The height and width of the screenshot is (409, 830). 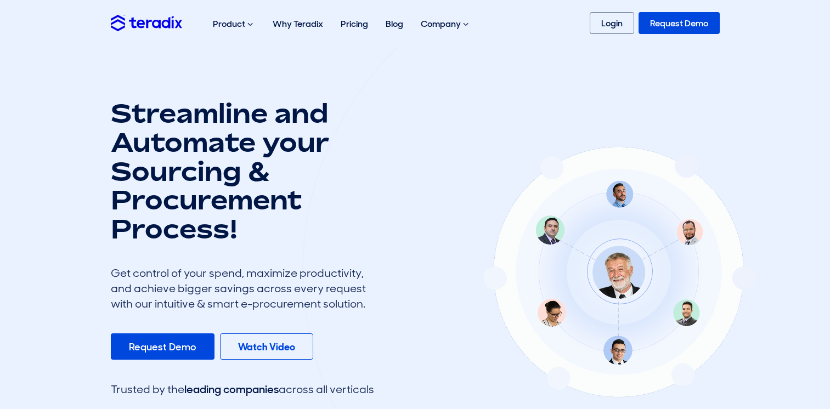 I want to click on a: Pricing, so click(x=355, y=24).